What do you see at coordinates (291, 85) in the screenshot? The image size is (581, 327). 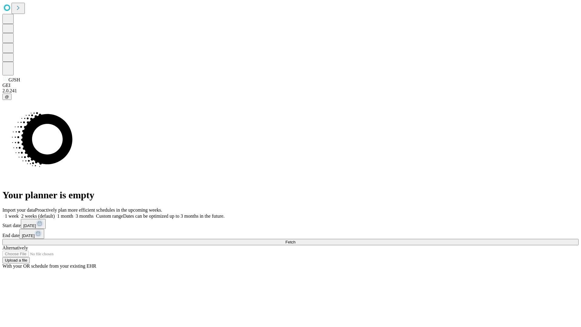 I see `div: GEI` at bounding box center [291, 85].